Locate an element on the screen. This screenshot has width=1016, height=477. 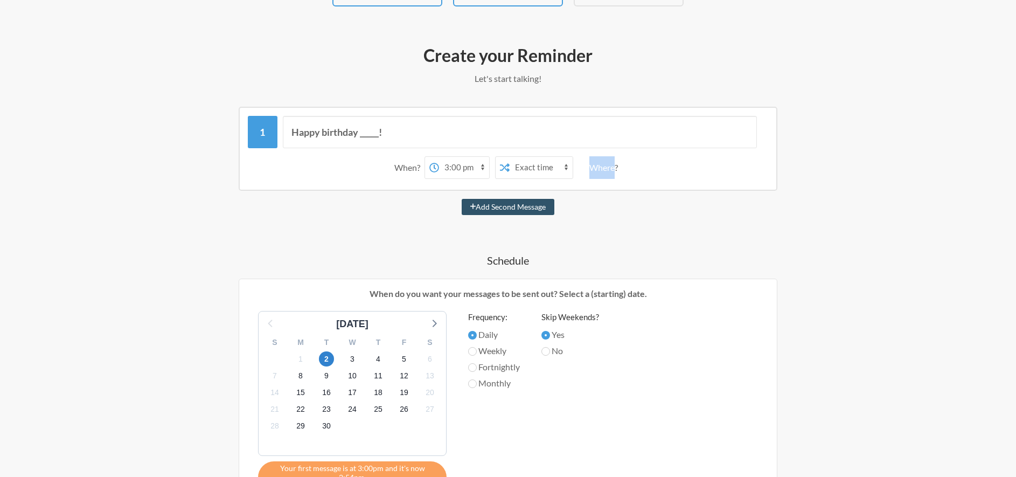
span: Saturday, October 25, 2025 is located at coordinates (378, 410).